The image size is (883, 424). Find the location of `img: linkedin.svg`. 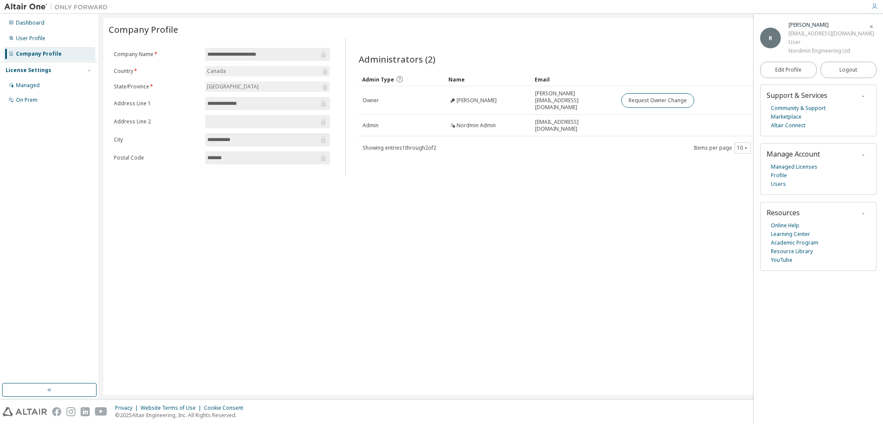

img: linkedin.svg is located at coordinates (85, 411).